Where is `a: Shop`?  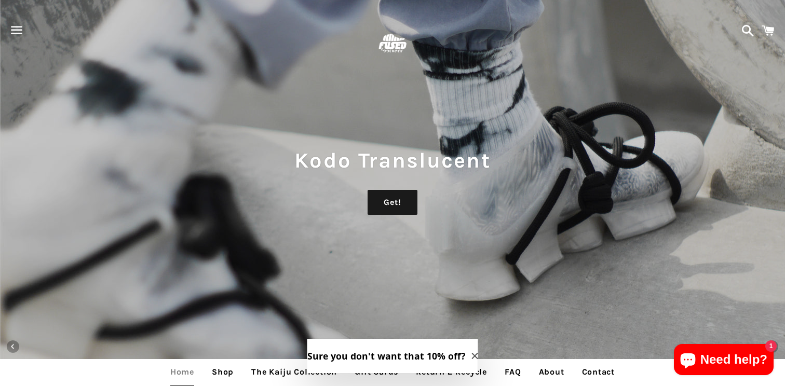 a: Shop is located at coordinates (223, 372).